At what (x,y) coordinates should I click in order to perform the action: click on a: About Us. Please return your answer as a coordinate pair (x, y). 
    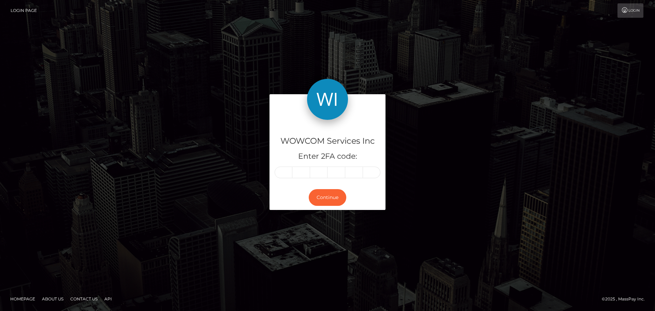
    Looking at the image, I should click on (53, 298).